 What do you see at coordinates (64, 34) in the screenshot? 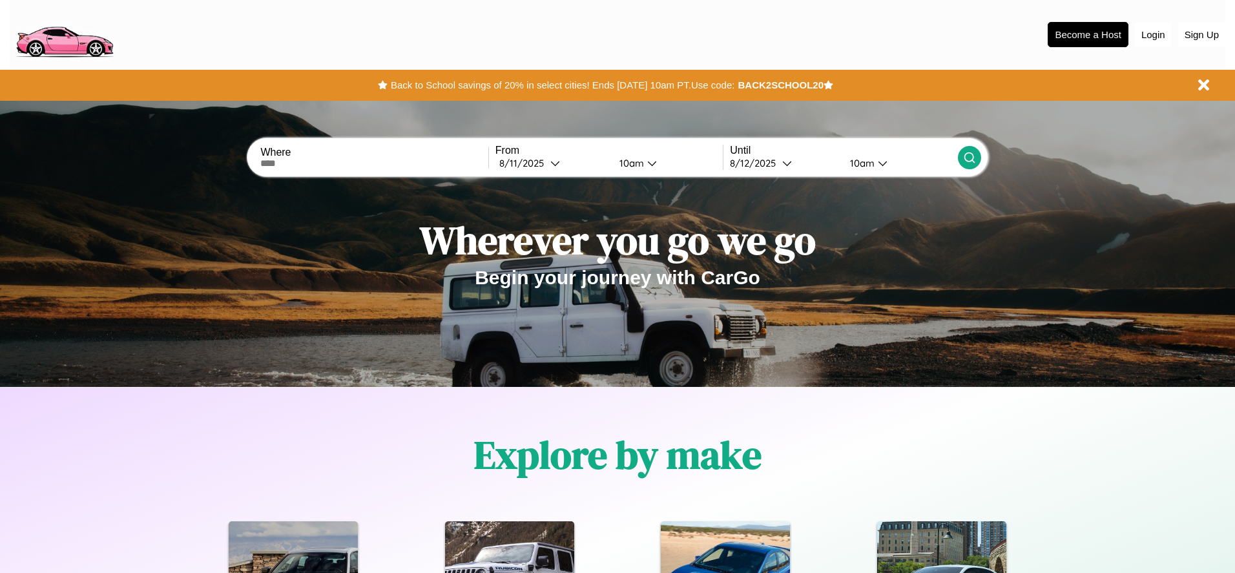
I see `img: logo` at bounding box center [64, 34].